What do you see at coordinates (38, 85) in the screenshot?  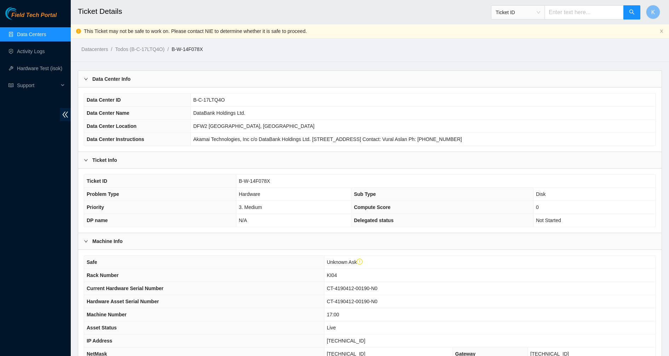 I see `span: Support` at bounding box center [38, 85].